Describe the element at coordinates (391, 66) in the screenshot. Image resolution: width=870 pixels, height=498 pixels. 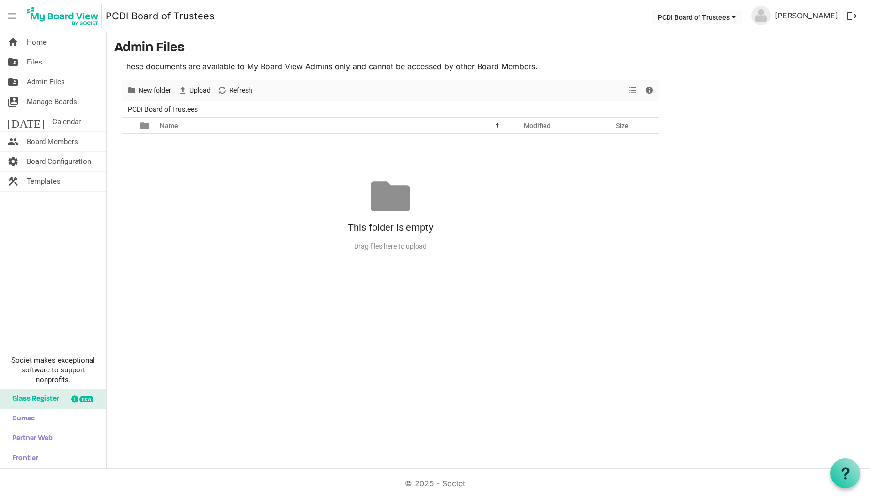
I see `p: These documents are available to My Board View Admins only and cannot be accessed by other Board ...` at that location.